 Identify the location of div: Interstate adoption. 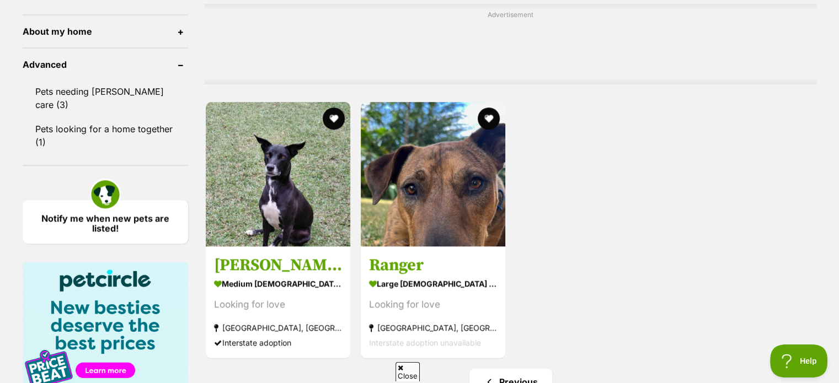
(278, 342).